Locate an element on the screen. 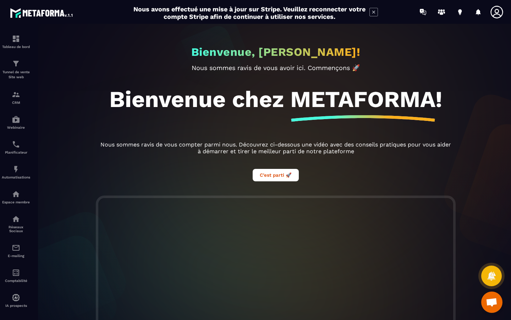  a: automationsautomationsAutomatisations is located at coordinates (16, 172).